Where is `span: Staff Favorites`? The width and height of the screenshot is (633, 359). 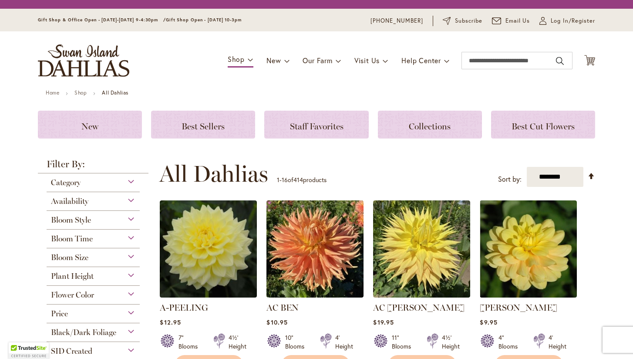 span: Staff Favorites is located at coordinates (317, 126).